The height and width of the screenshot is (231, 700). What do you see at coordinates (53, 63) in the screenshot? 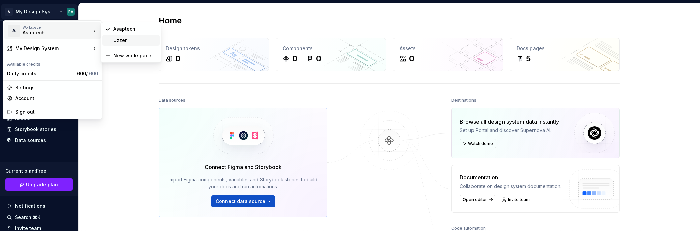
I see `div: Available credits` at bounding box center [53, 63].